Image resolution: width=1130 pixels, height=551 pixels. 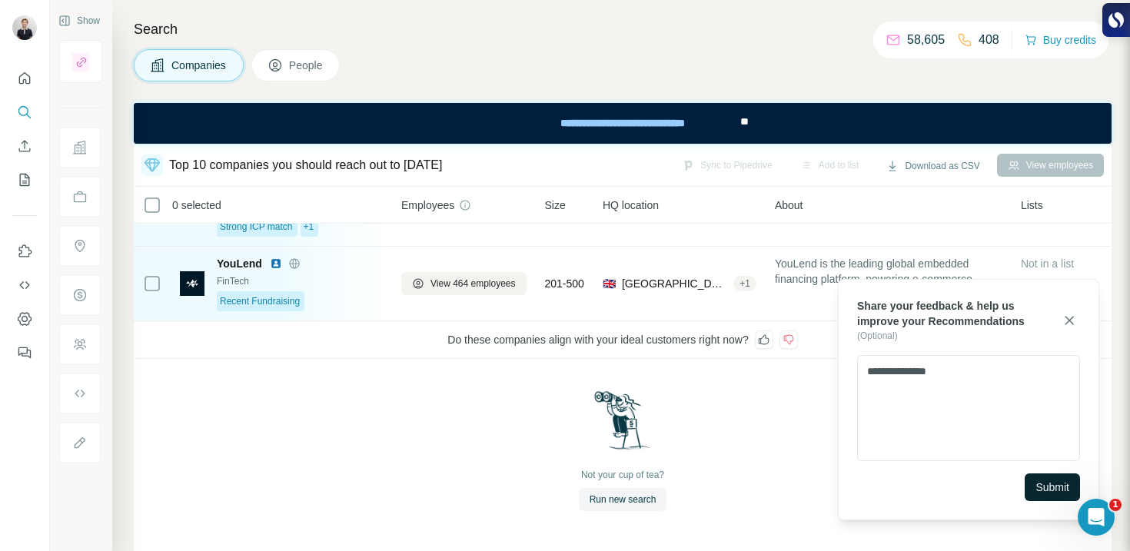 What do you see at coordinates (945, 336) in the screenshot?
I see `div: ( Optional )` at bounding box center [945, 336].